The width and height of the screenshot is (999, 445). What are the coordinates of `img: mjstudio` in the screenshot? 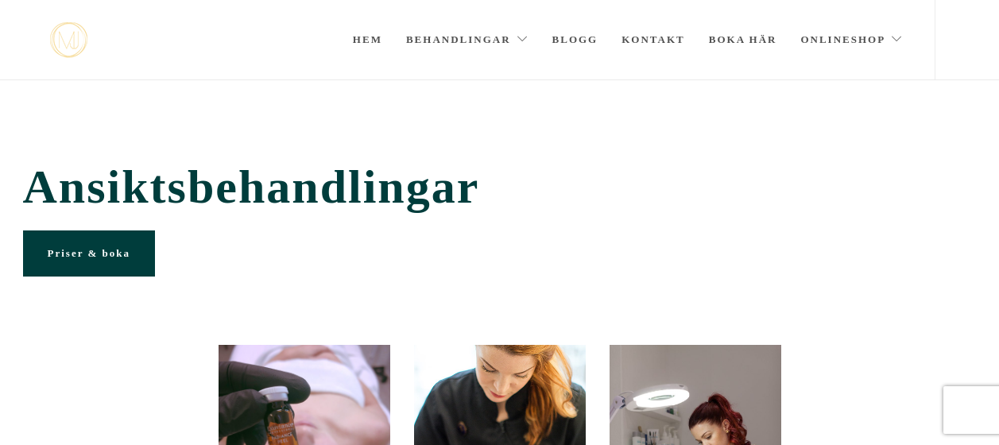 It's located at (68, 40).